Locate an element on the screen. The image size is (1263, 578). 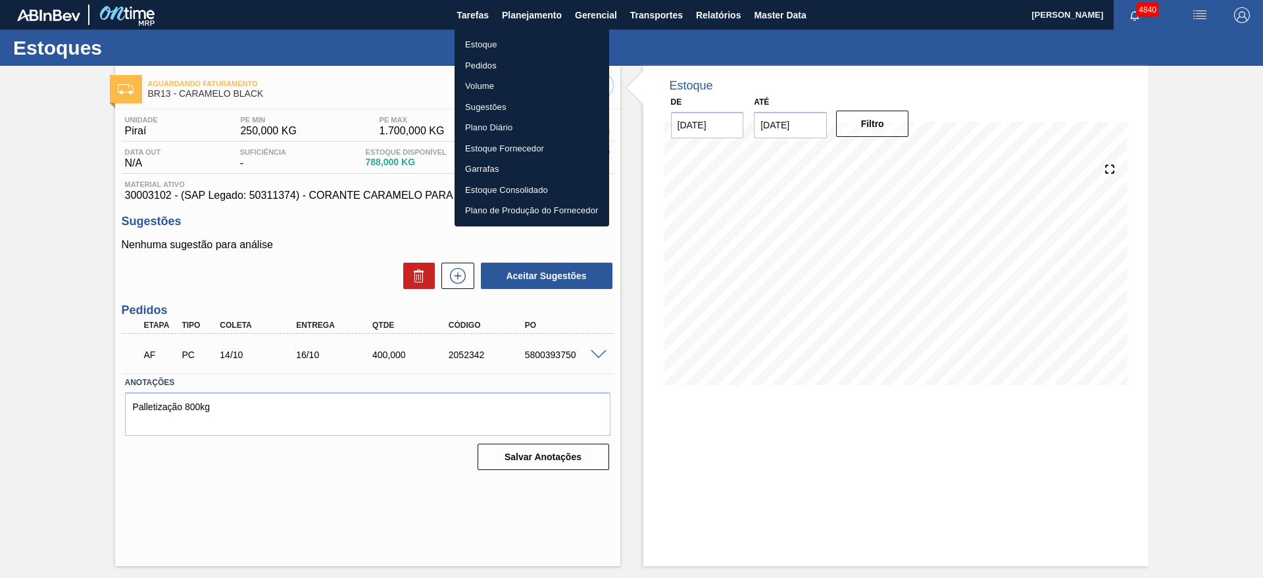
a: Estoque is located at coordinates (532, 45).